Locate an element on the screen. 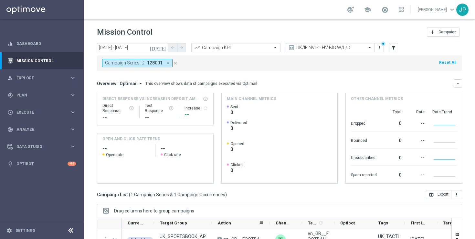 The width and height of the screenshot is (475, 239). i: track_changes is located at coordinates (10, 129).